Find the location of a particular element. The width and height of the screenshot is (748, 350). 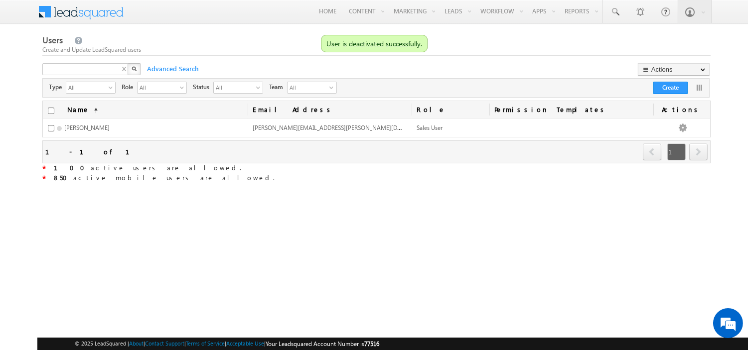

a: Acceptable Use is located at coordinates (245, 343).